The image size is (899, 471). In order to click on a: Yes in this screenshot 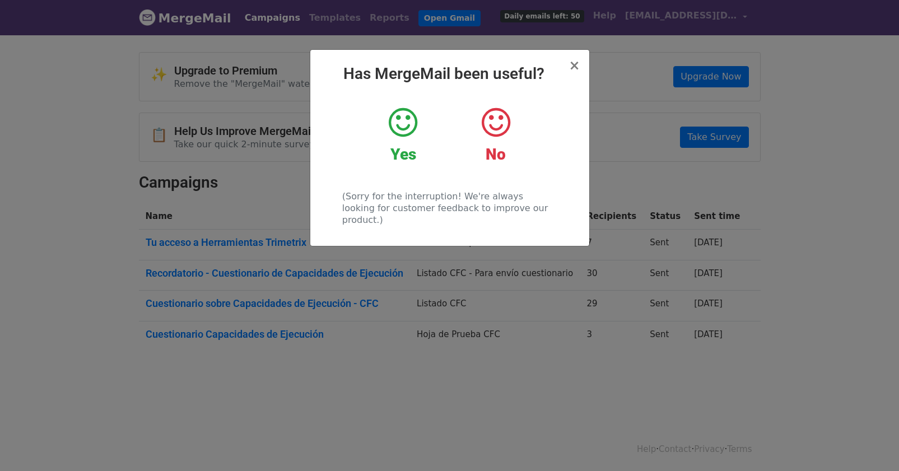, I will do `click(403, 135)`.